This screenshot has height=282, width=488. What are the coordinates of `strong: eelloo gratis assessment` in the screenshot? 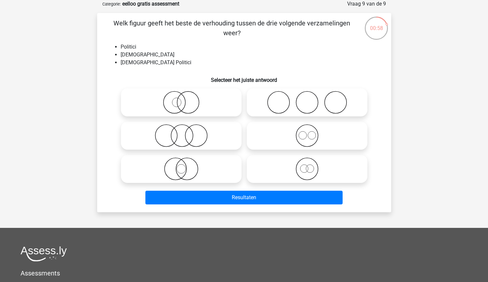 It's located at (151, 4).